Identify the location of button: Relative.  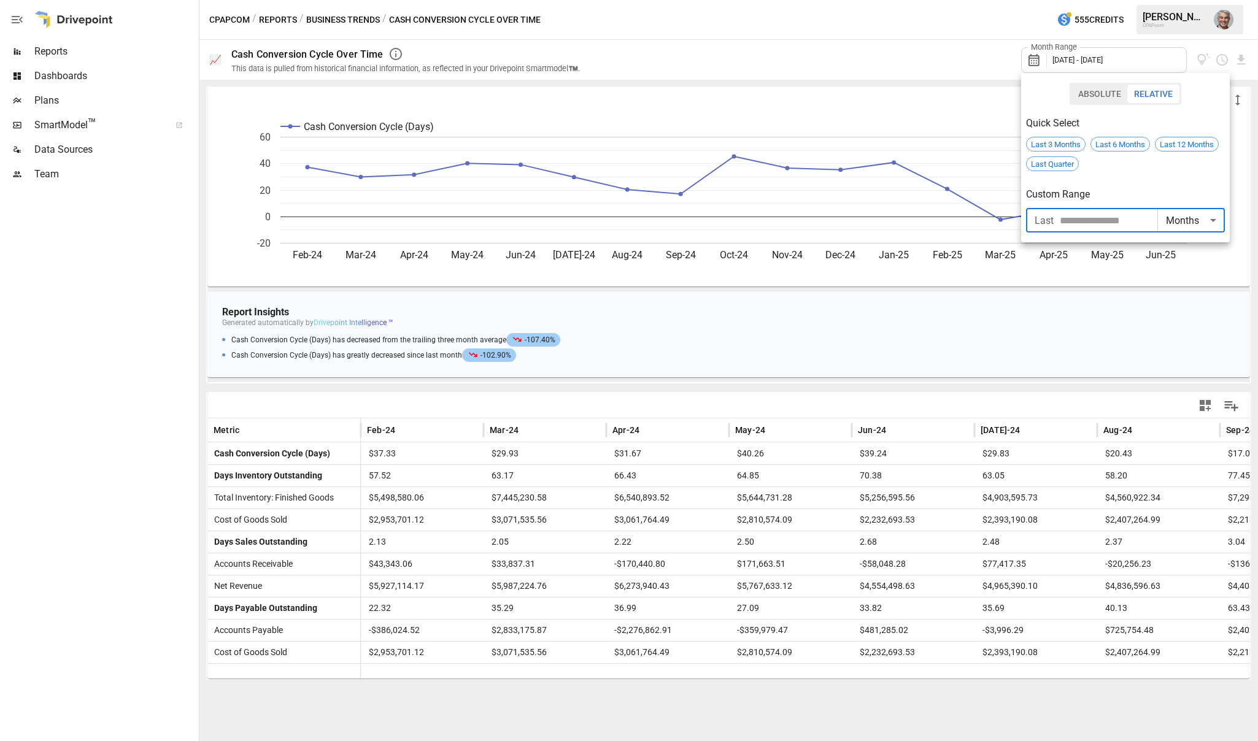
(1153, 94).